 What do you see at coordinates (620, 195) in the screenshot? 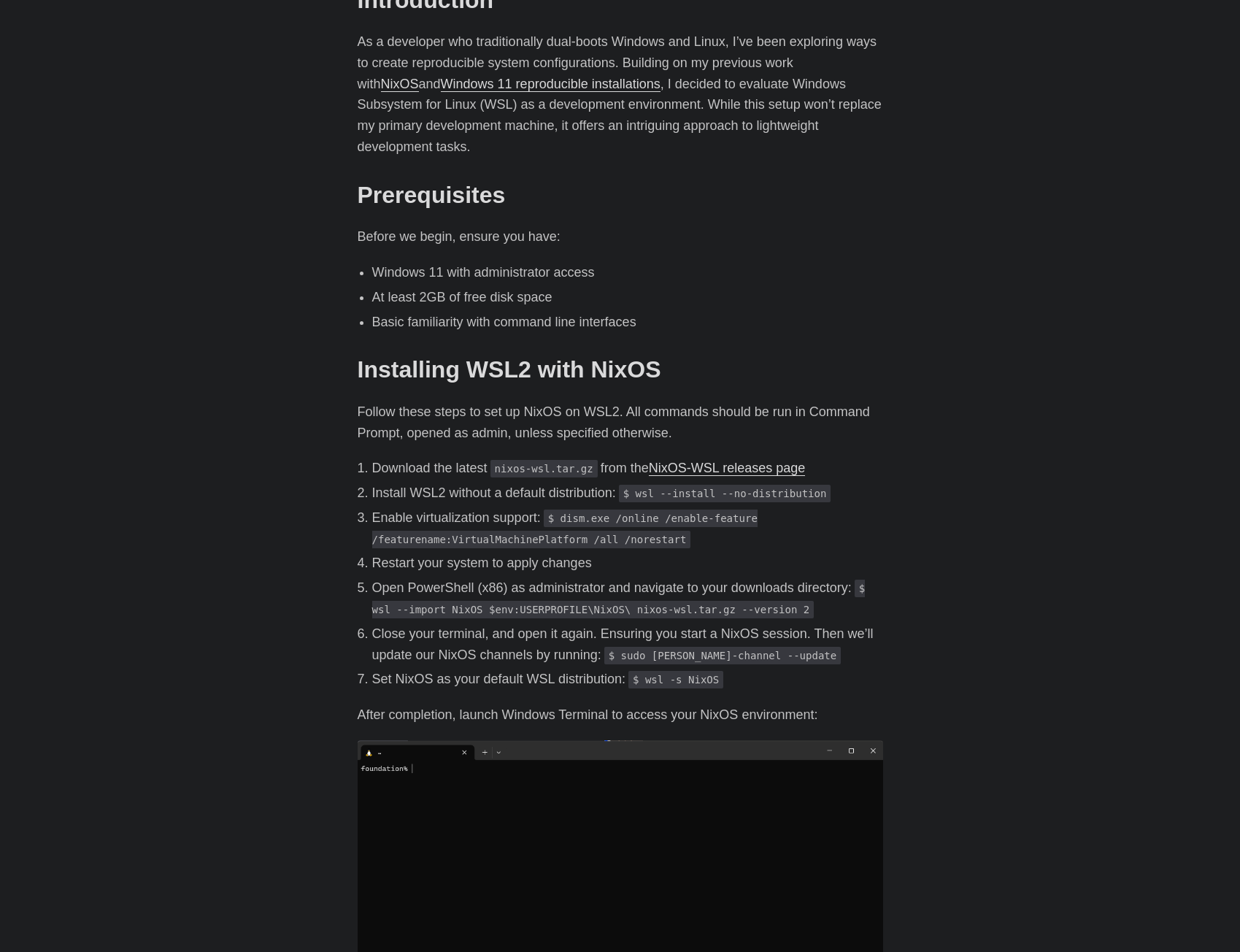
I see `h2: Prerequisites` at bounding box center [620, 195].